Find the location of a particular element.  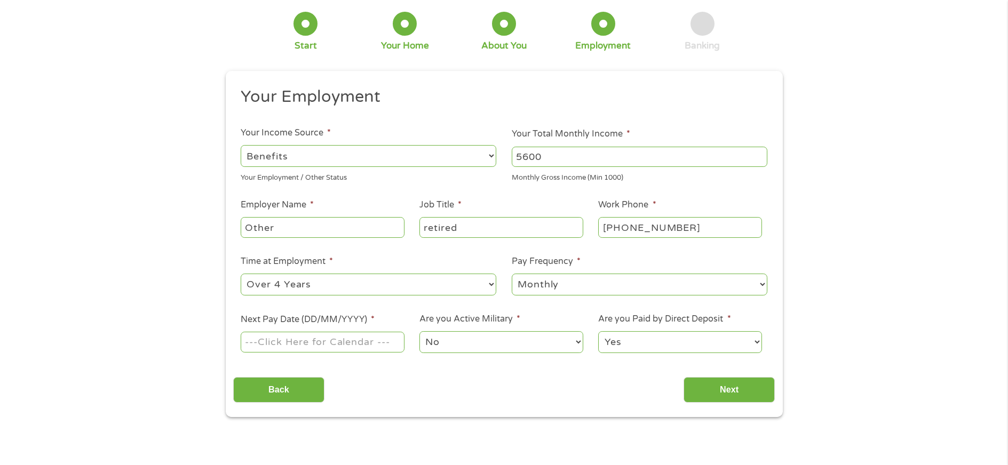

div: Start is located at coordinates (306, 46).